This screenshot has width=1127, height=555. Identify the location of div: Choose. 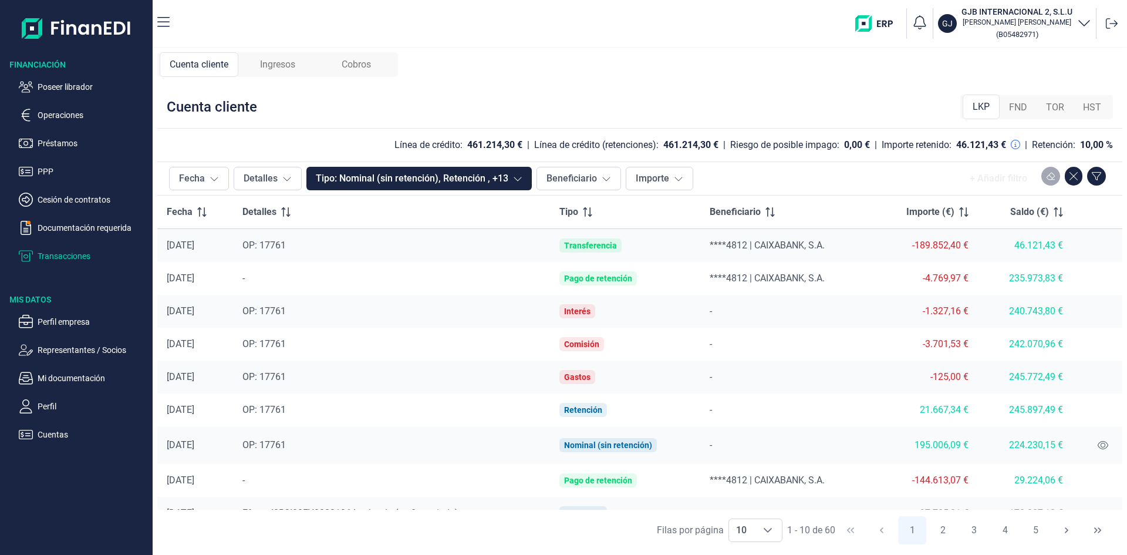
(768, 530).